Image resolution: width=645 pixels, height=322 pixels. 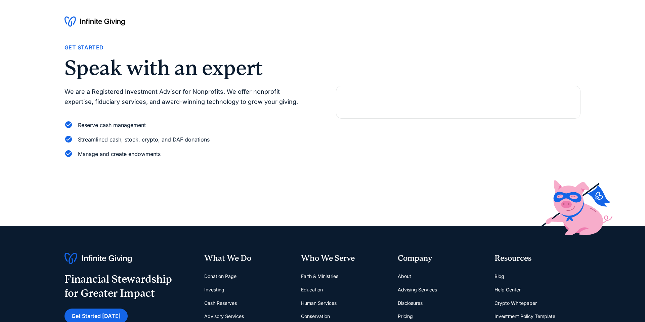 What do you see at coordinates (119, 154) in the screenshot?
I see `div: Manage and create endowments` at bounding box center [119, 154].